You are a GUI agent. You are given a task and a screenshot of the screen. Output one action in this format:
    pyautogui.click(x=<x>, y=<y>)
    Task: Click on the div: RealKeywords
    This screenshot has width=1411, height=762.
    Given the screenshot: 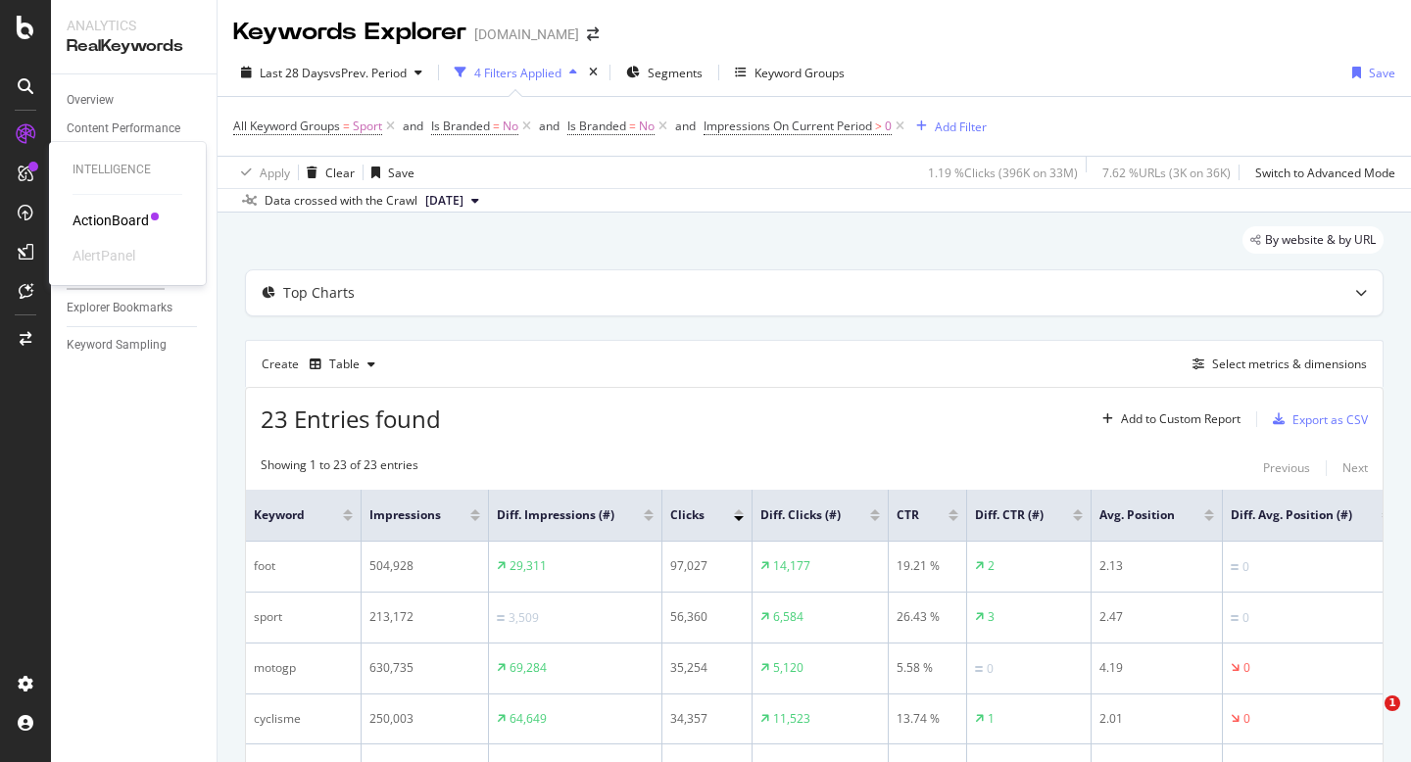 What is the action you would take?
    pyautogui.click(x=133, y=46)
    